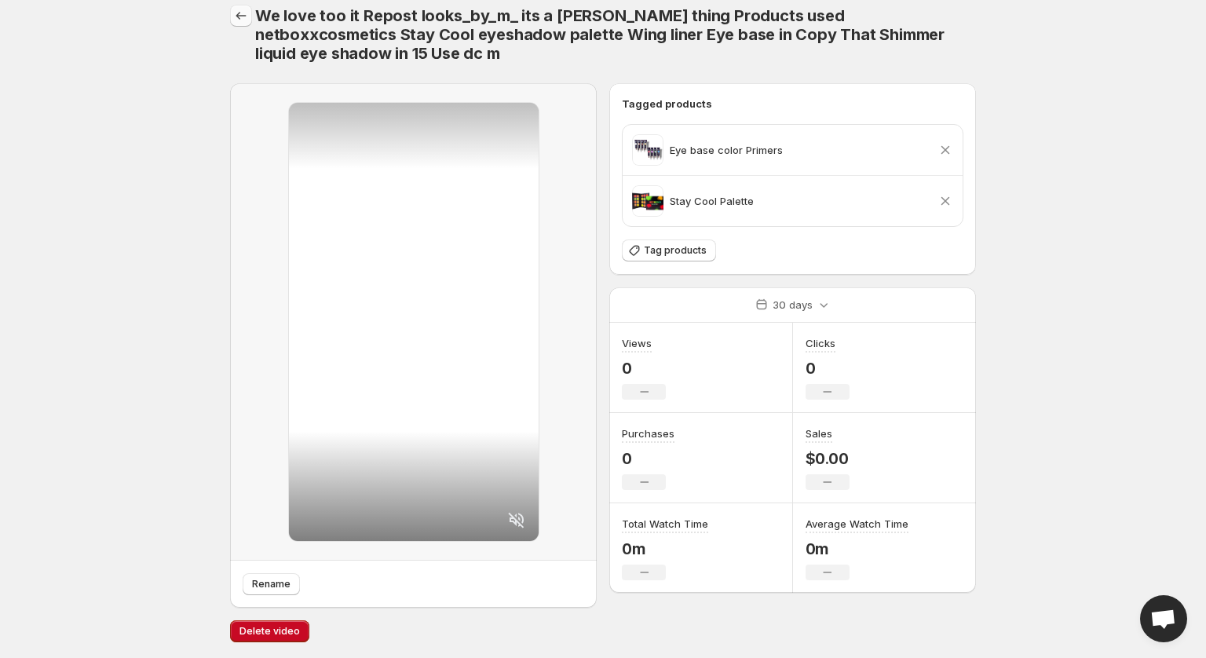 This screenshot has height=658, width=1206. I want to click on span: Delete video, so click(269, 631).